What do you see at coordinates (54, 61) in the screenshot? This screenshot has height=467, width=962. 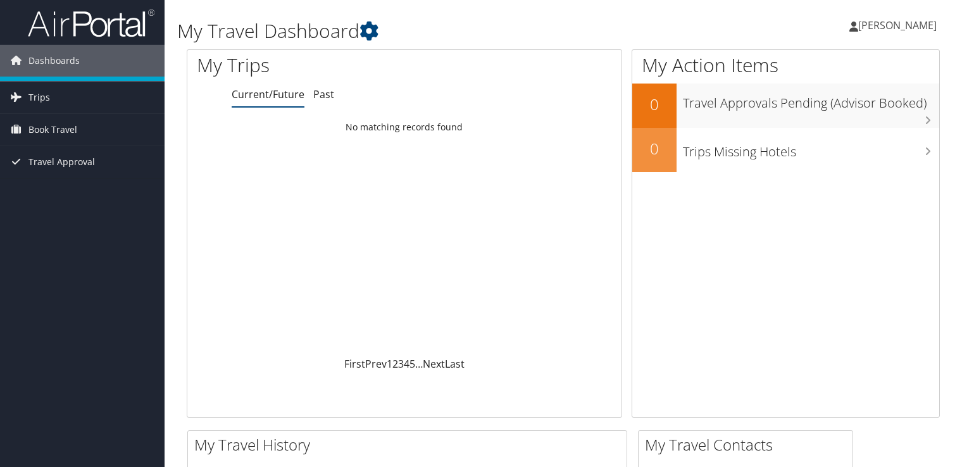 I see `span: Dashboards` at bounding box center [54, 61].